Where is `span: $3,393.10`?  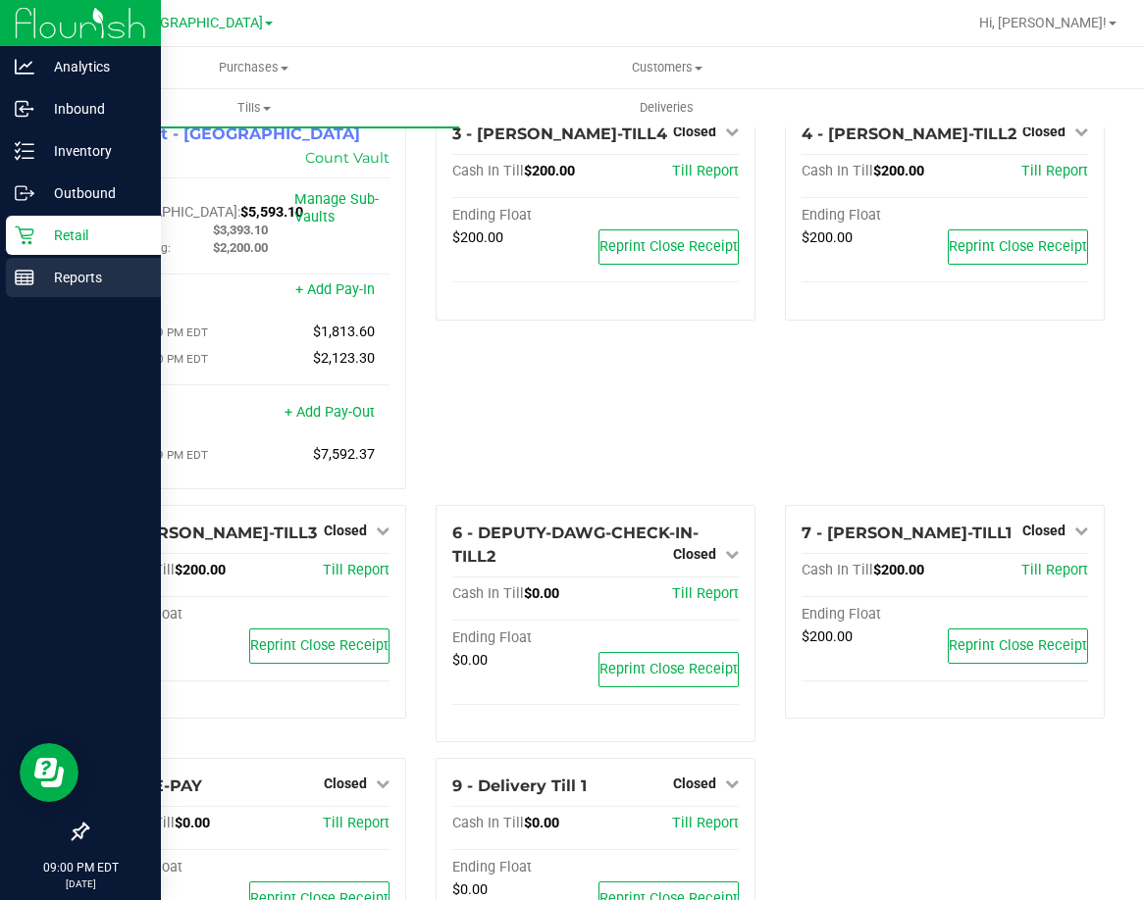 span: $3,393.10 is located at coordinates (240, 229).